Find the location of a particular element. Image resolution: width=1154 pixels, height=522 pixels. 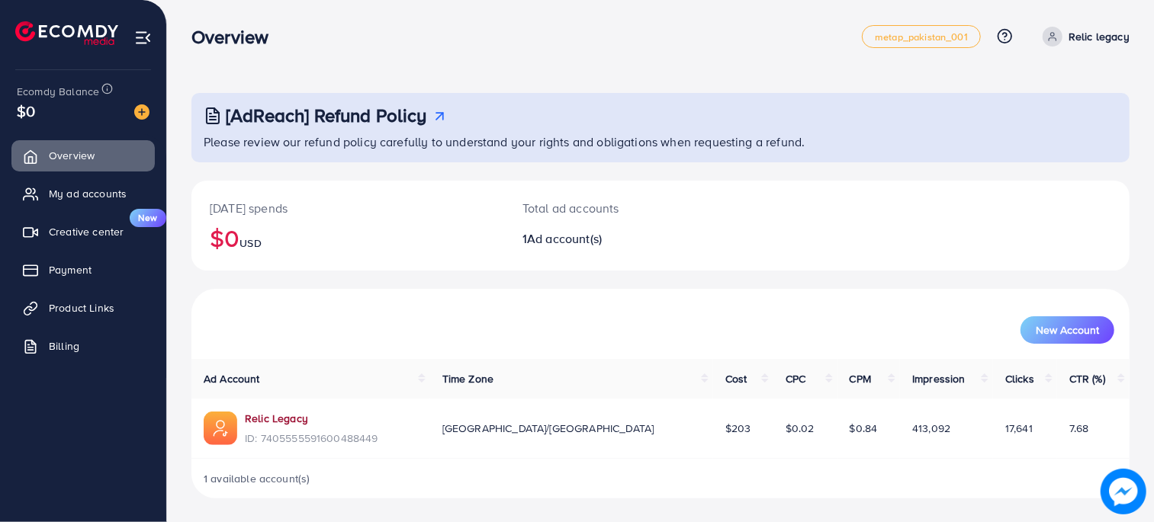

span: USD is located at coordinates (250, 243).